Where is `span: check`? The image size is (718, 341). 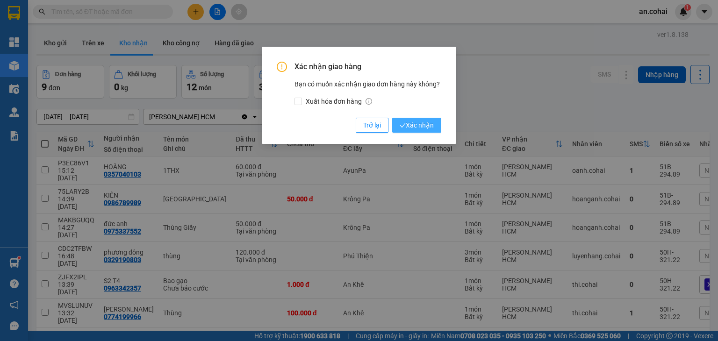 span: check is located at coordinates (402, 125).